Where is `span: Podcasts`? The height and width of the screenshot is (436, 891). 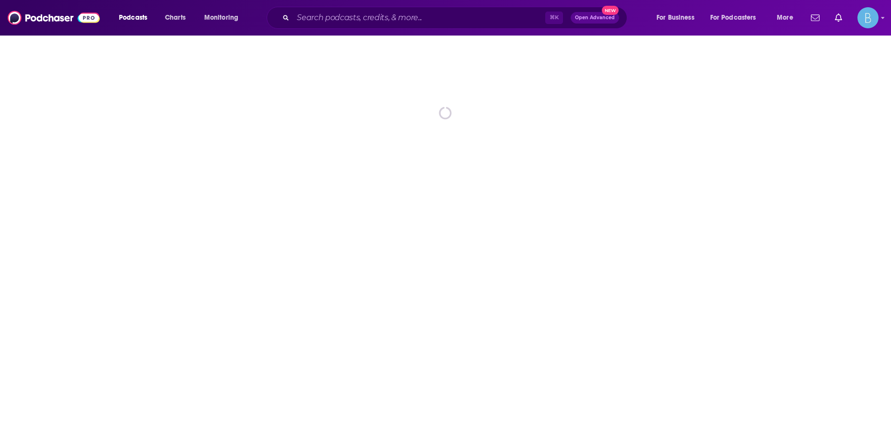
span: Podcasts is located at coordinates (133, 18).